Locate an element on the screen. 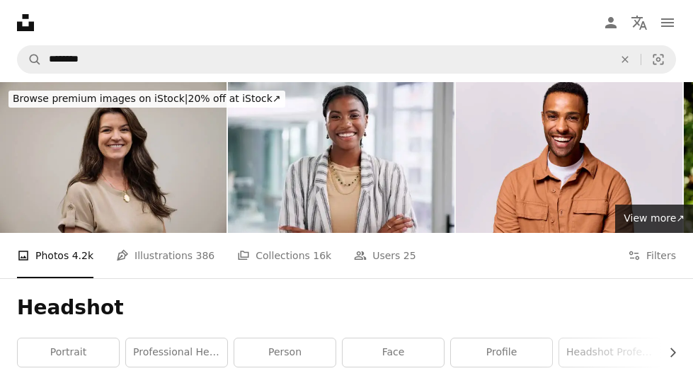  span: 386 is located at coordinates (205, 256).